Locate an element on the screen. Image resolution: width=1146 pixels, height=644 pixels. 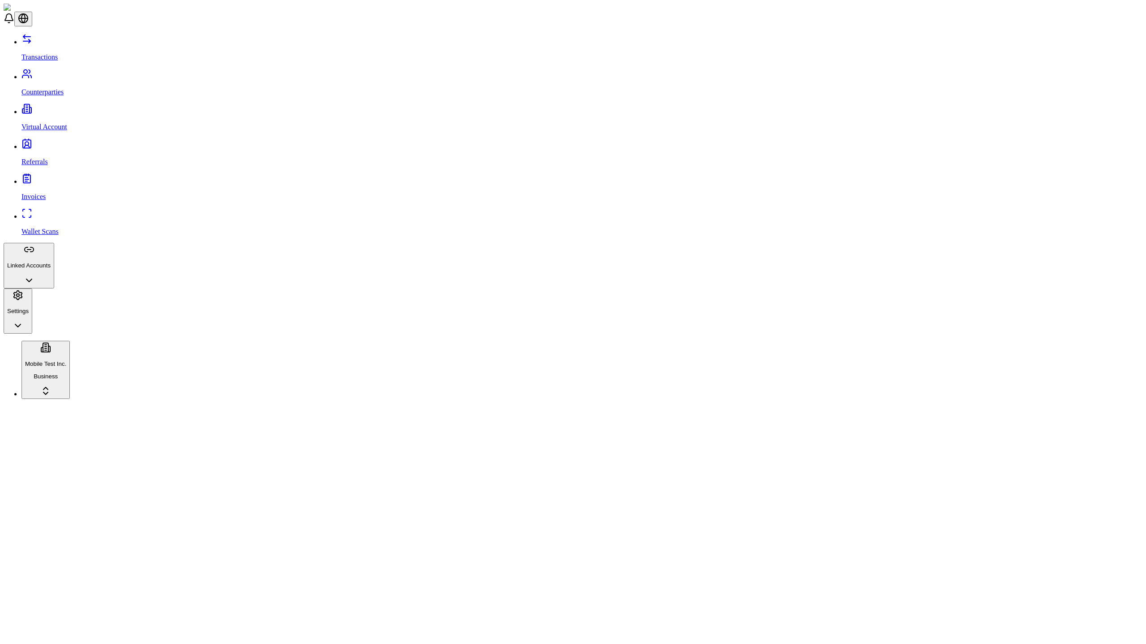
a: Referrals is located at coordinates (582, 154).